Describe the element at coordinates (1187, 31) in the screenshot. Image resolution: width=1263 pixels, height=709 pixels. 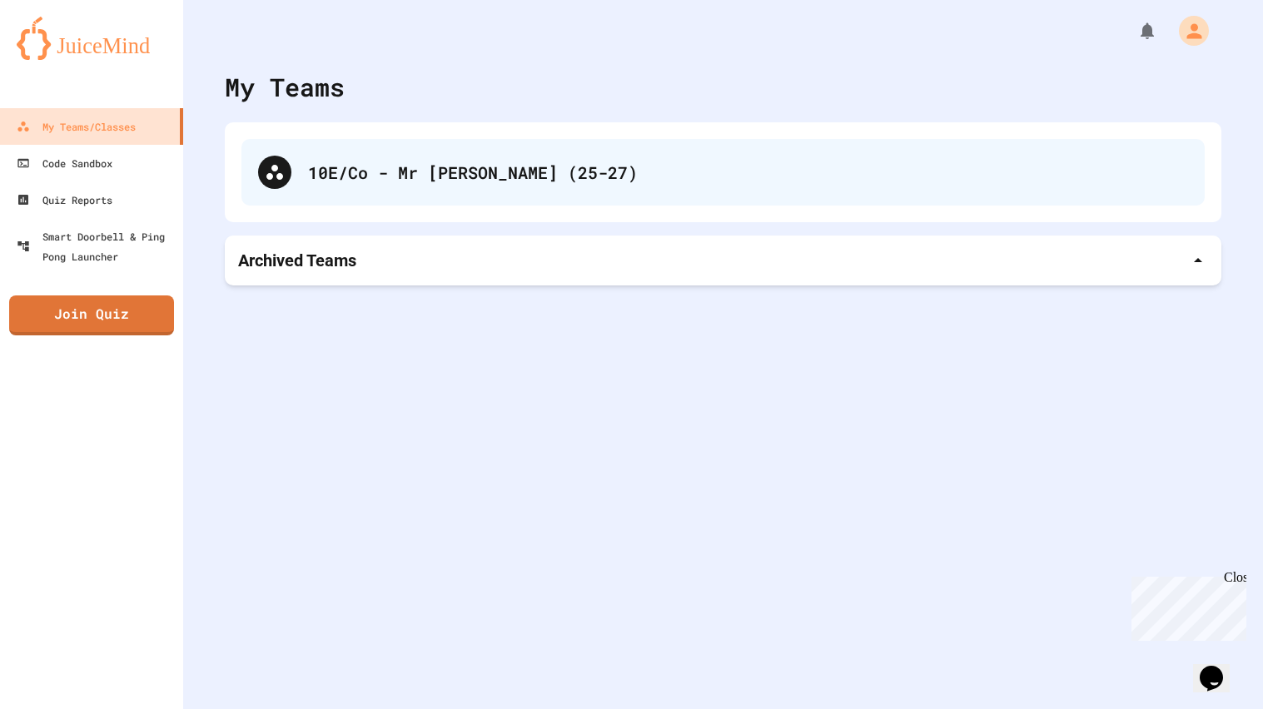
I see `div: My Account` at that location.